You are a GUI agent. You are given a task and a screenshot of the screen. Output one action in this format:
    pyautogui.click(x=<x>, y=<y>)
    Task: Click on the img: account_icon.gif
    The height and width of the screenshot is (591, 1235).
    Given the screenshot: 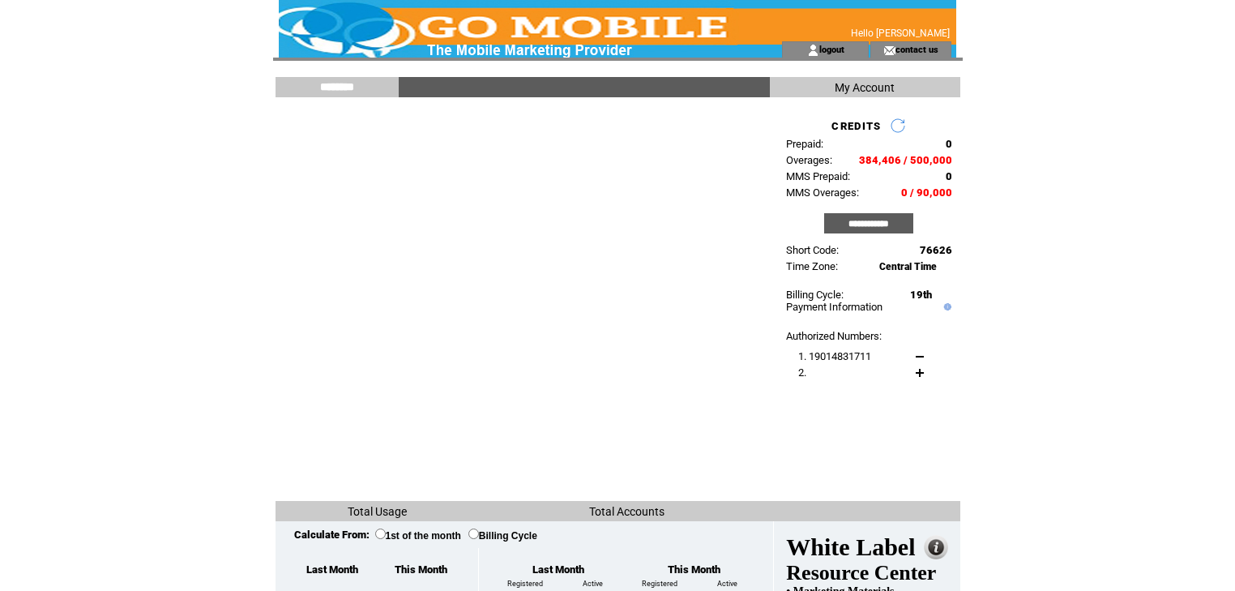 What is the action you would take?
    pyautogui.click(x=813, y=50)
    